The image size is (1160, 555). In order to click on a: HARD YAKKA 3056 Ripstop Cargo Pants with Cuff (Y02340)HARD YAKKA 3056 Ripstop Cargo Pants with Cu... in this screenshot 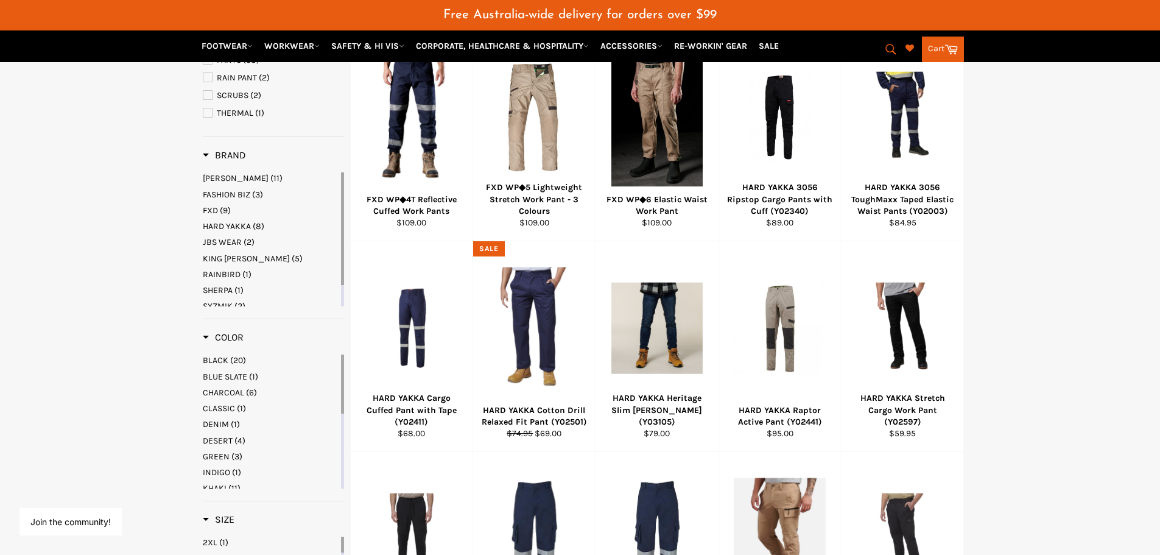, I will do `click(780, 136)`.